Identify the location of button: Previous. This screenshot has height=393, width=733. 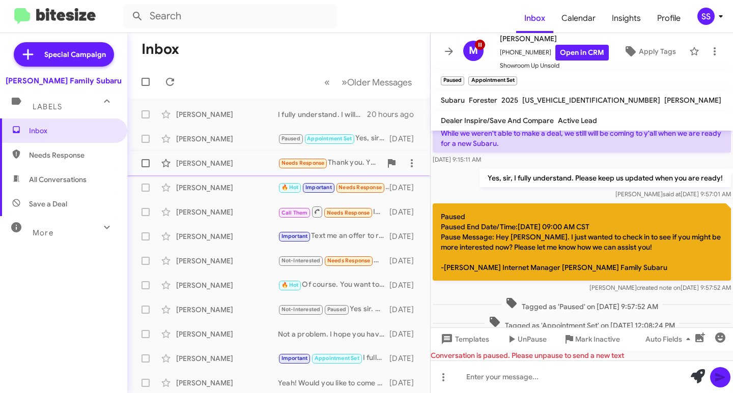
(327, 82).